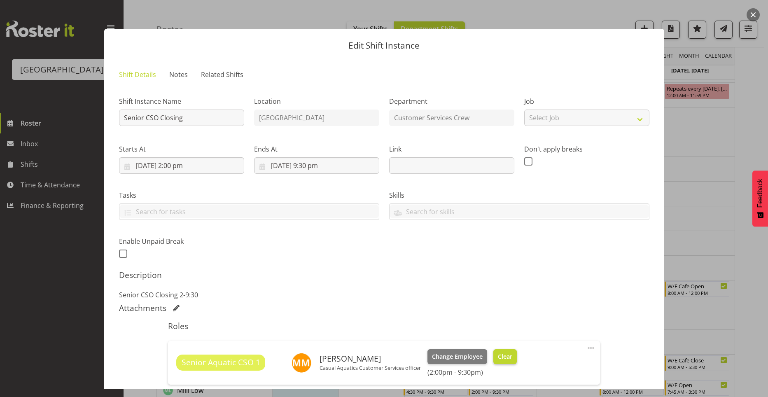 This screenshot has height=397, width=768. Describe the element at coordinates (317, 101) in the screenshot. I see `label: Location` at that location.